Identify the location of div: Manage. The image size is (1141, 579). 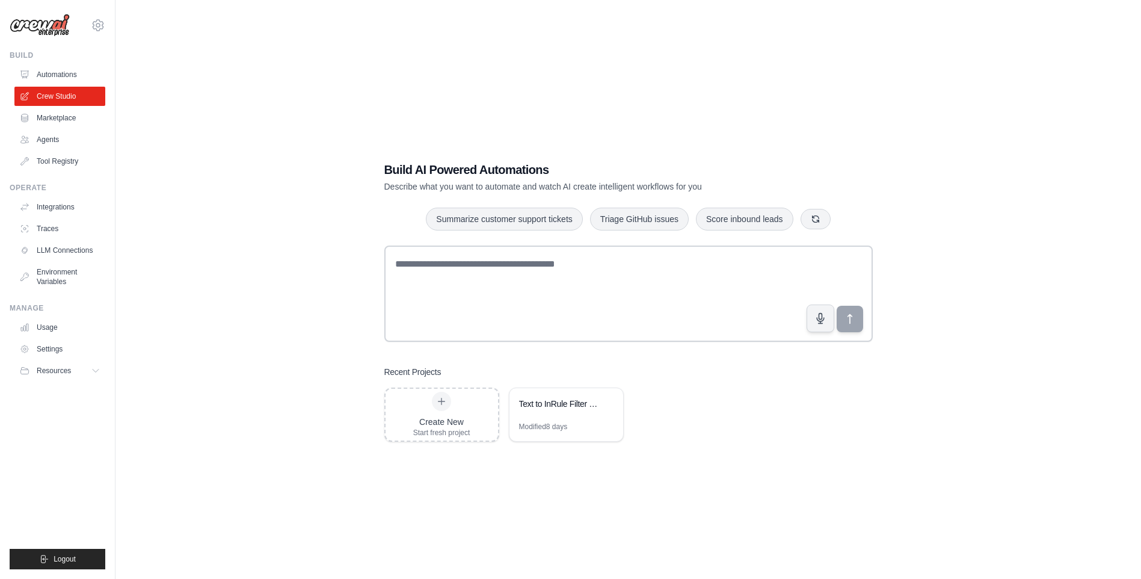
(57, 308).